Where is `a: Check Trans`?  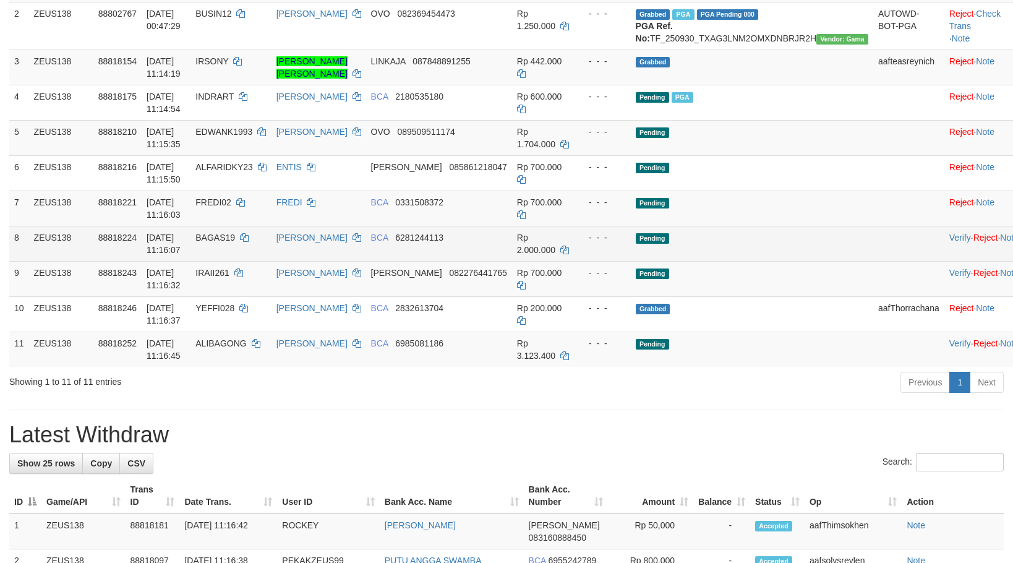 a: Check Trans is located at coordinates (975, 20).